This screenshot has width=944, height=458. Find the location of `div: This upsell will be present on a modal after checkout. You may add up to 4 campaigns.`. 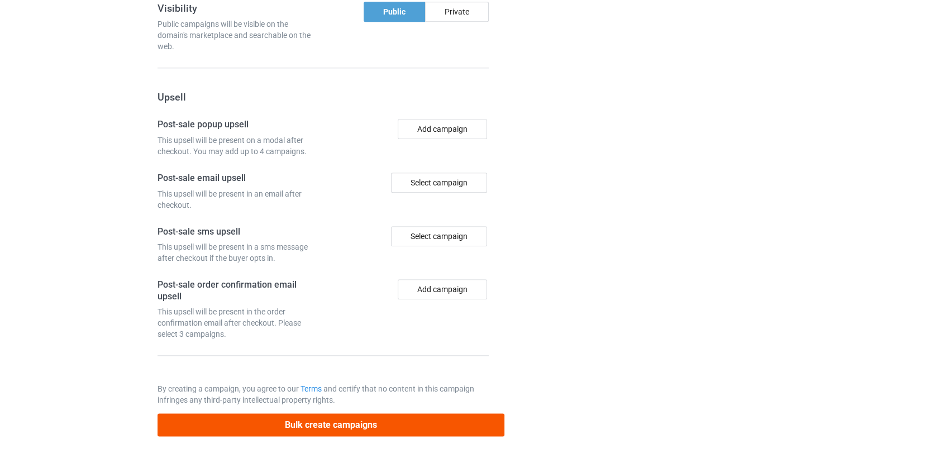

div: This upsell will be present on a modal after checkout. You may add up to 4 campaigns. is located at coordinates (239, 146).